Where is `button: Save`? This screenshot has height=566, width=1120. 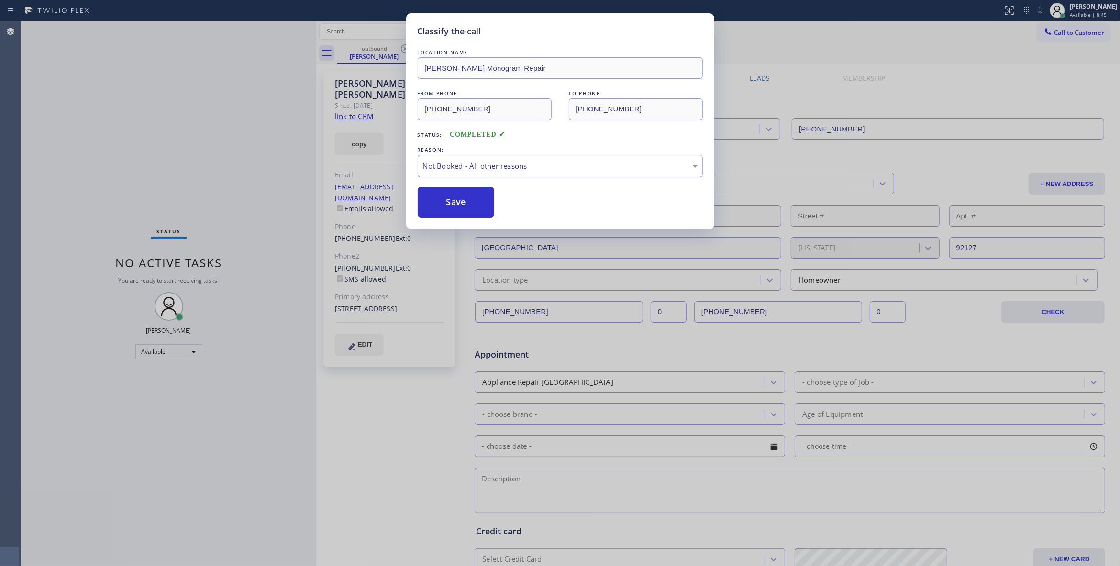 button: Save is located at coordinates (456, 202).